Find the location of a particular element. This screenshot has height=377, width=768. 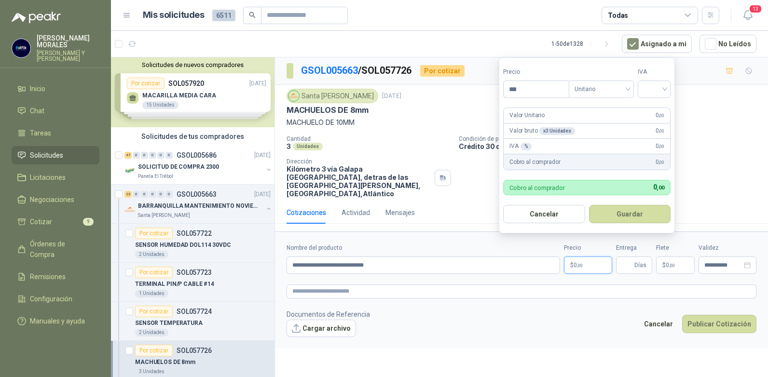

a: Por cotizarSOL057723TERMINAL PIN/P CABLE #141 Unidades is located at coordinates (193, 282).